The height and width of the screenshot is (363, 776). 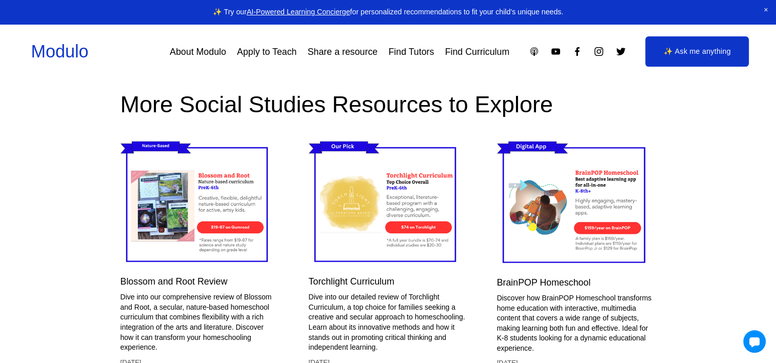 What do you see at coordinates (60, 51) in the screenshot?
I see `a: Modulo` at bounding box center [60, 51].